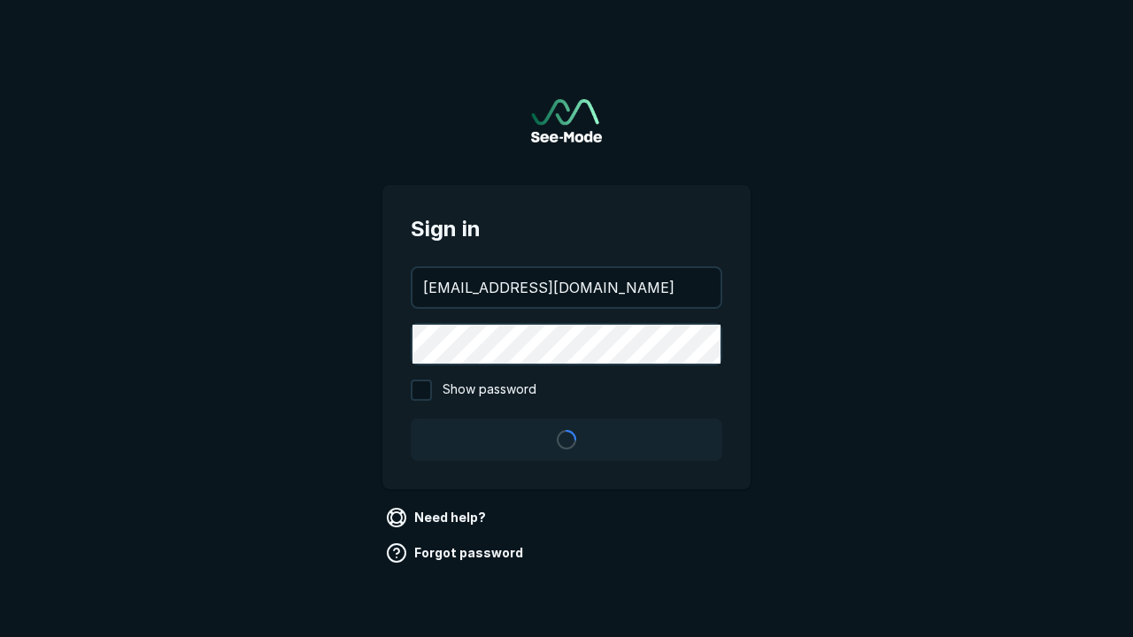 This screenshot has width=1133, height=637. Describe the element at coordinates (566, 120) in the screenshot. I see `img: See-Mode Logo` at that location.